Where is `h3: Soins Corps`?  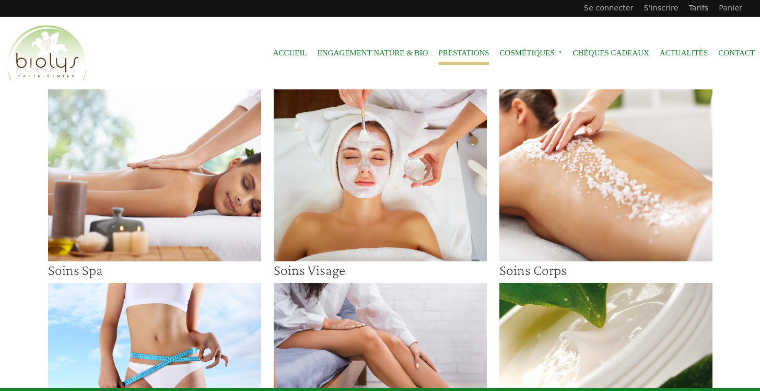 h3: Soins Corps is located at coordinates (606, 270).